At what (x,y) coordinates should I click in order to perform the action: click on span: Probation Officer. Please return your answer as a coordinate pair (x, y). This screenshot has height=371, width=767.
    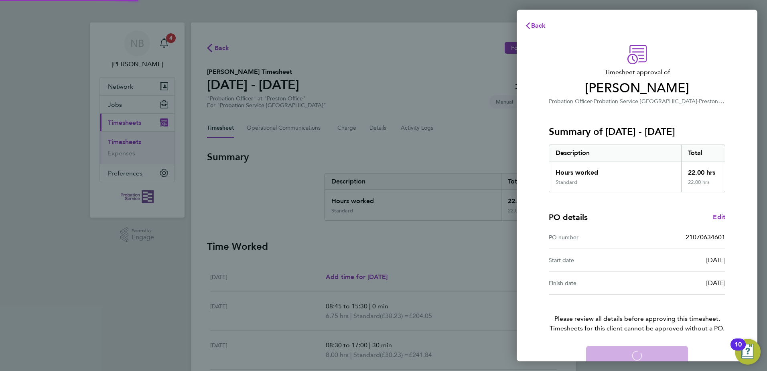
    Looking at the image, I should click on (571, 101).